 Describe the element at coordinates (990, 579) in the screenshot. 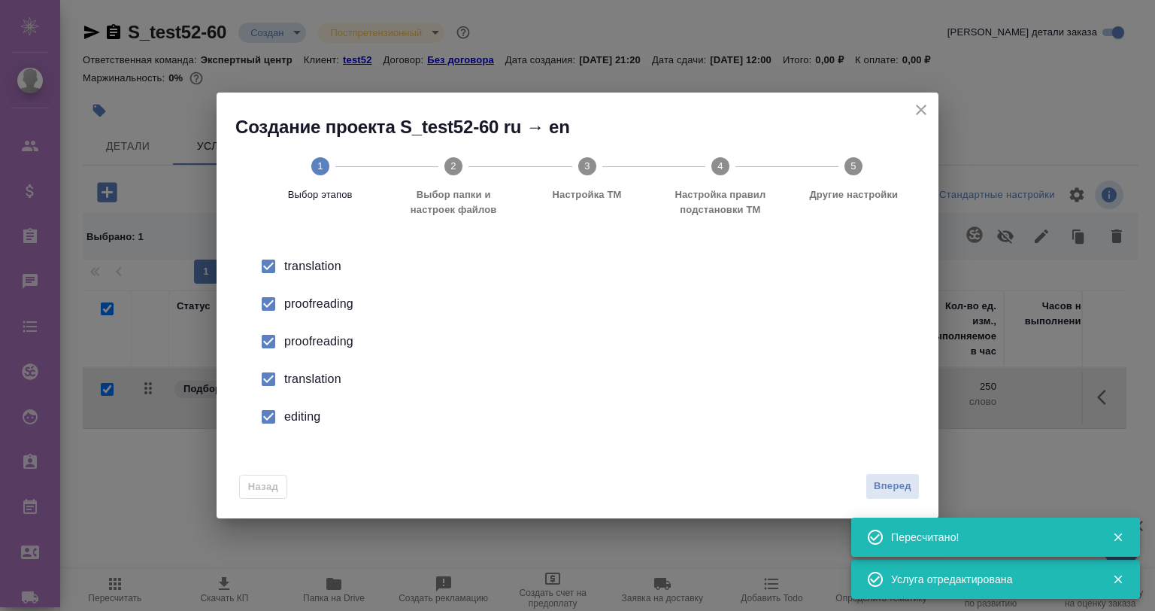

I see `div: Услуга отредактирована` at that location.